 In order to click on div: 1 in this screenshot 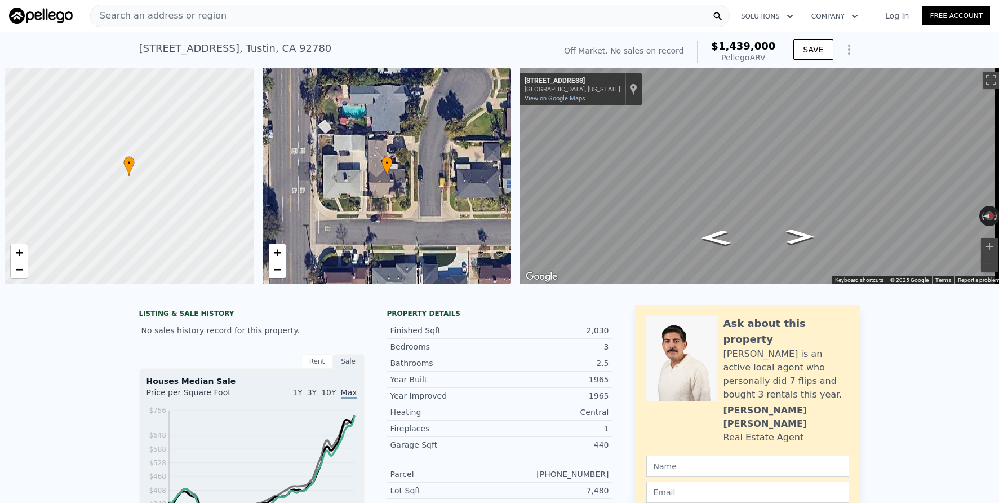, I will do `click(555, 428)`.